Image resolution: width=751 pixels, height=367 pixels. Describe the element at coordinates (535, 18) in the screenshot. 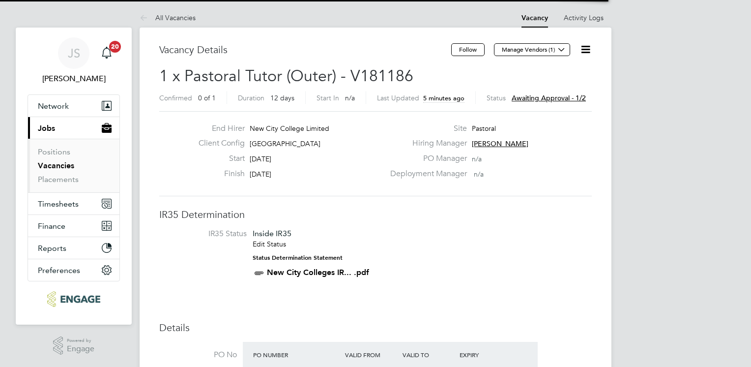

I see `a: Vacancy` at that location.